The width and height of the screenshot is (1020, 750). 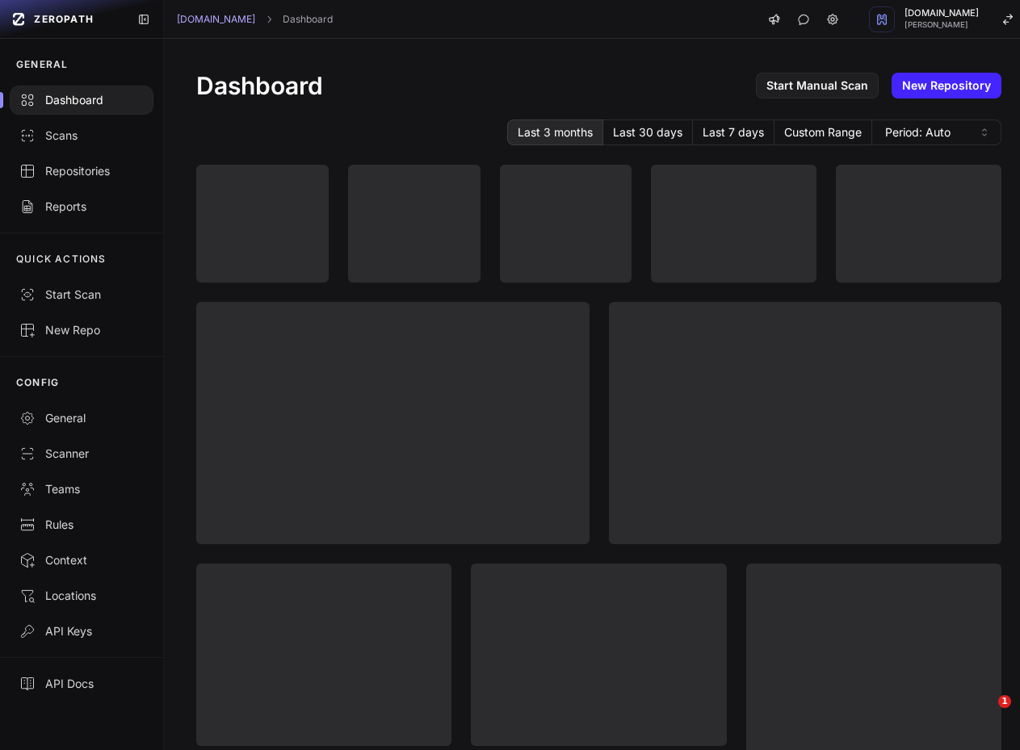 I want to click on div: API Keys, so click(x=82, y=632).